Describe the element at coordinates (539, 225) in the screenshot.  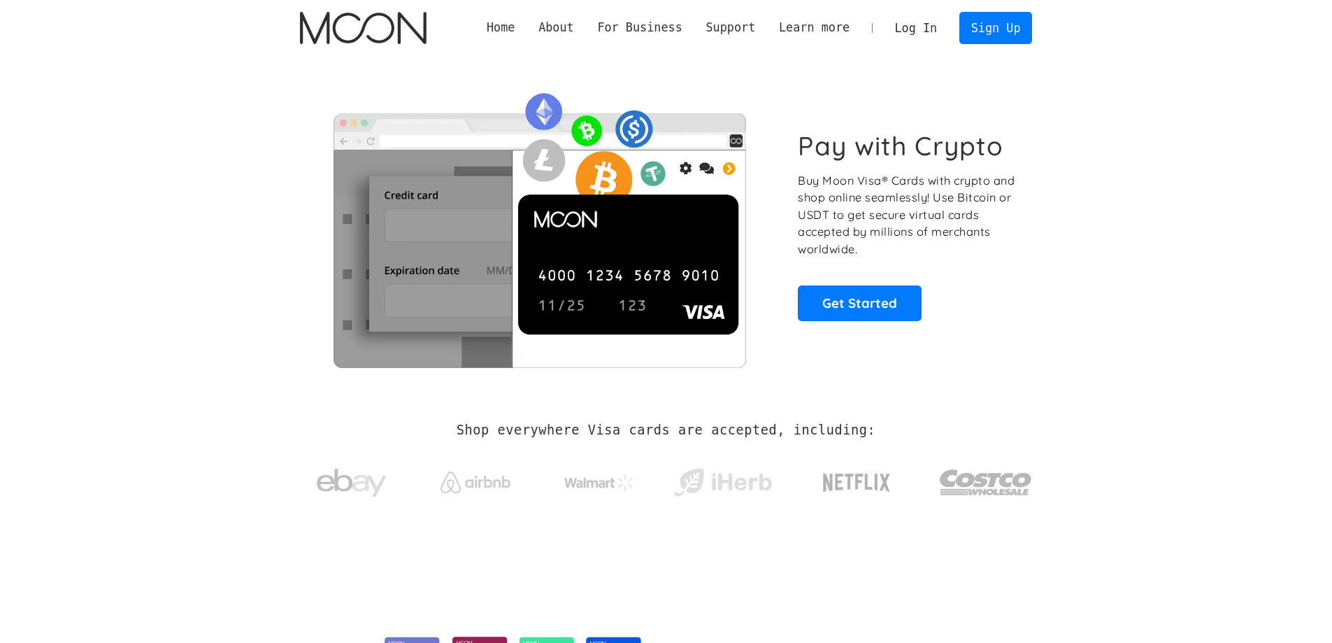
I see `img: Moon Cards let you spend your crypto anywhere Visa is accepted.` at that location.